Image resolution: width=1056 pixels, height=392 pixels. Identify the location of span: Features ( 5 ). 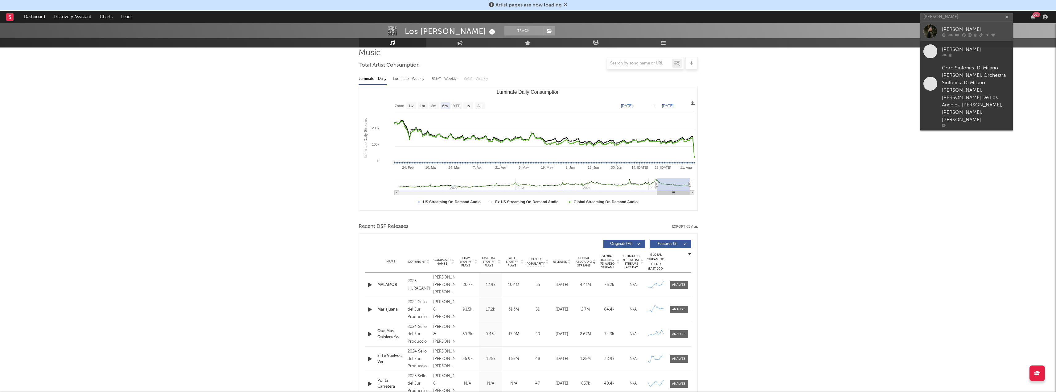
(668, 244).